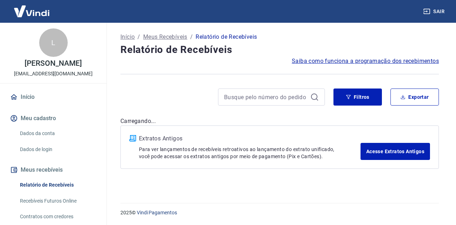 The image size is (456, 225). What do you see at coordinates (226, 37) in the screenshot?
I see `p: Relatório de Recebíveis` at bounding box center [226, 37].